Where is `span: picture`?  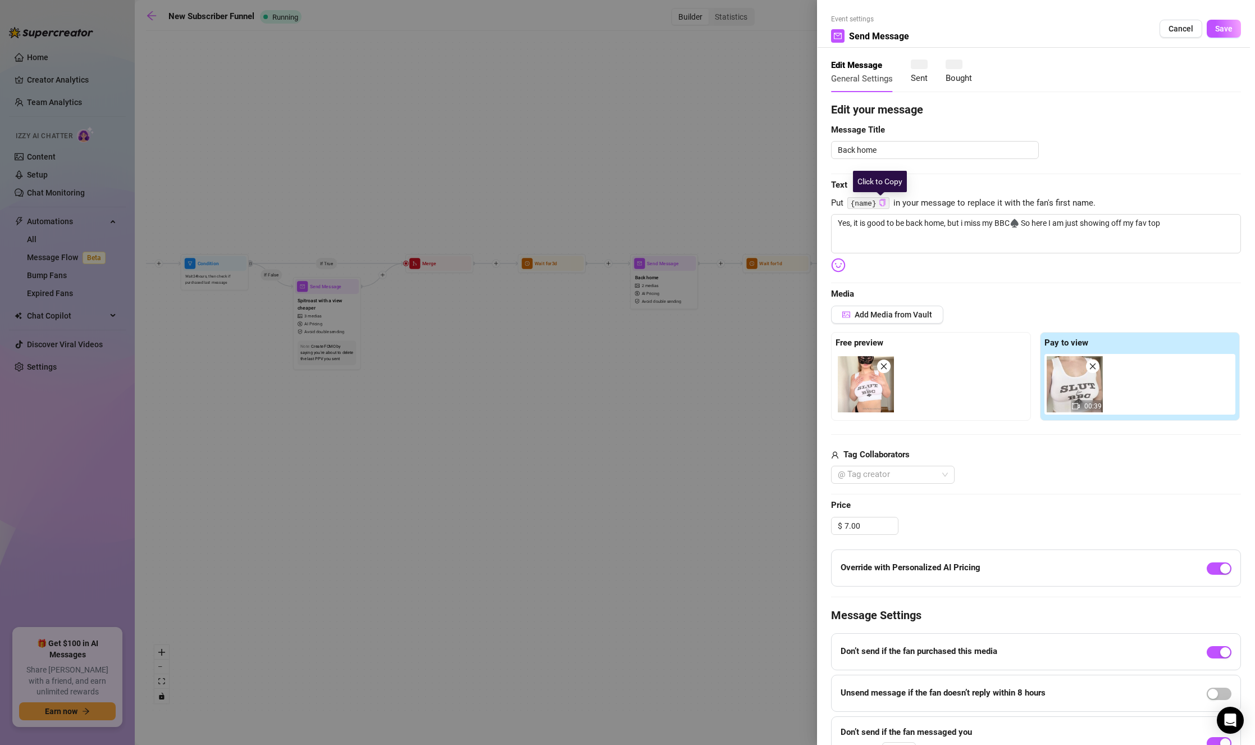
span: picture is located at coordinates (846, 315).